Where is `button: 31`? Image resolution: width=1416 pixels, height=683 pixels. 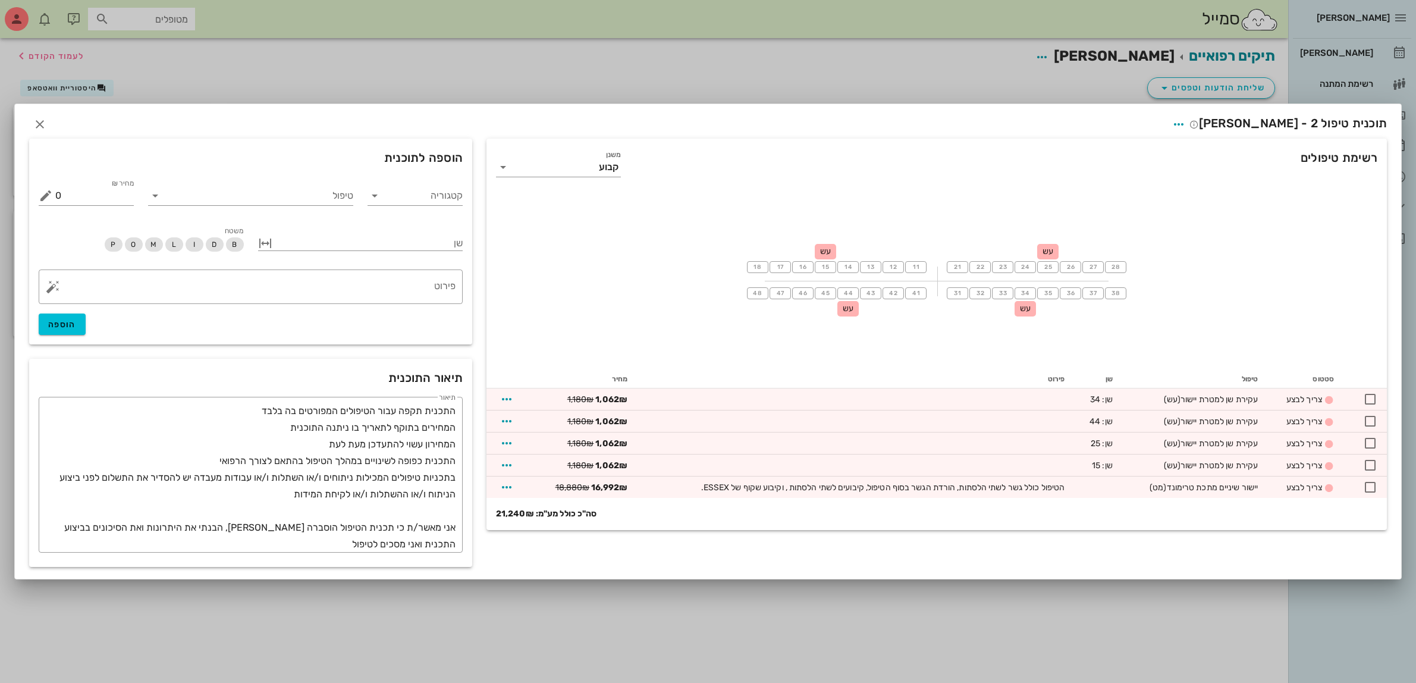 button: 31 is located at coordinates (957, 293).